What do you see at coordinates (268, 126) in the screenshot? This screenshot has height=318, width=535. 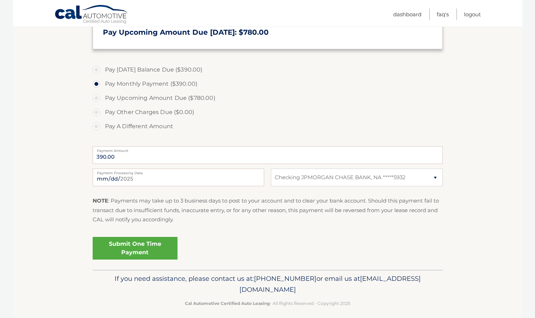 I see `label: Pay A Different Amount` at bounding box center [268, 126].